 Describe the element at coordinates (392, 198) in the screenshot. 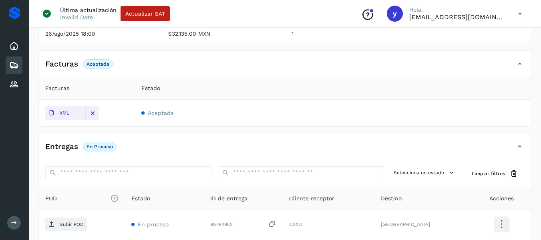

I see `span: Destino` at that location.